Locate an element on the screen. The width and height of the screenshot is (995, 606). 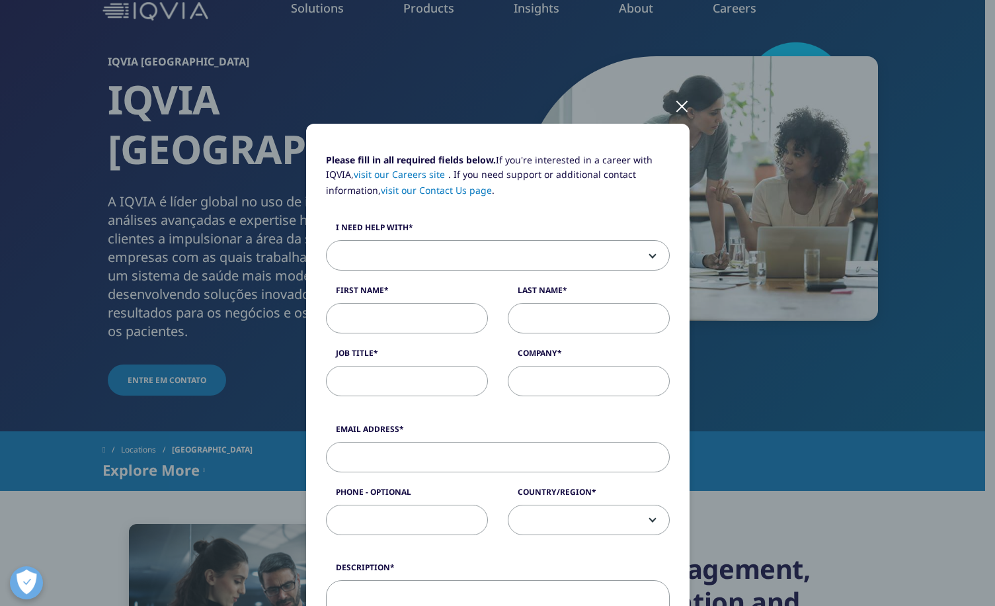
label: Country/Region is located at coordinates (589, 495).